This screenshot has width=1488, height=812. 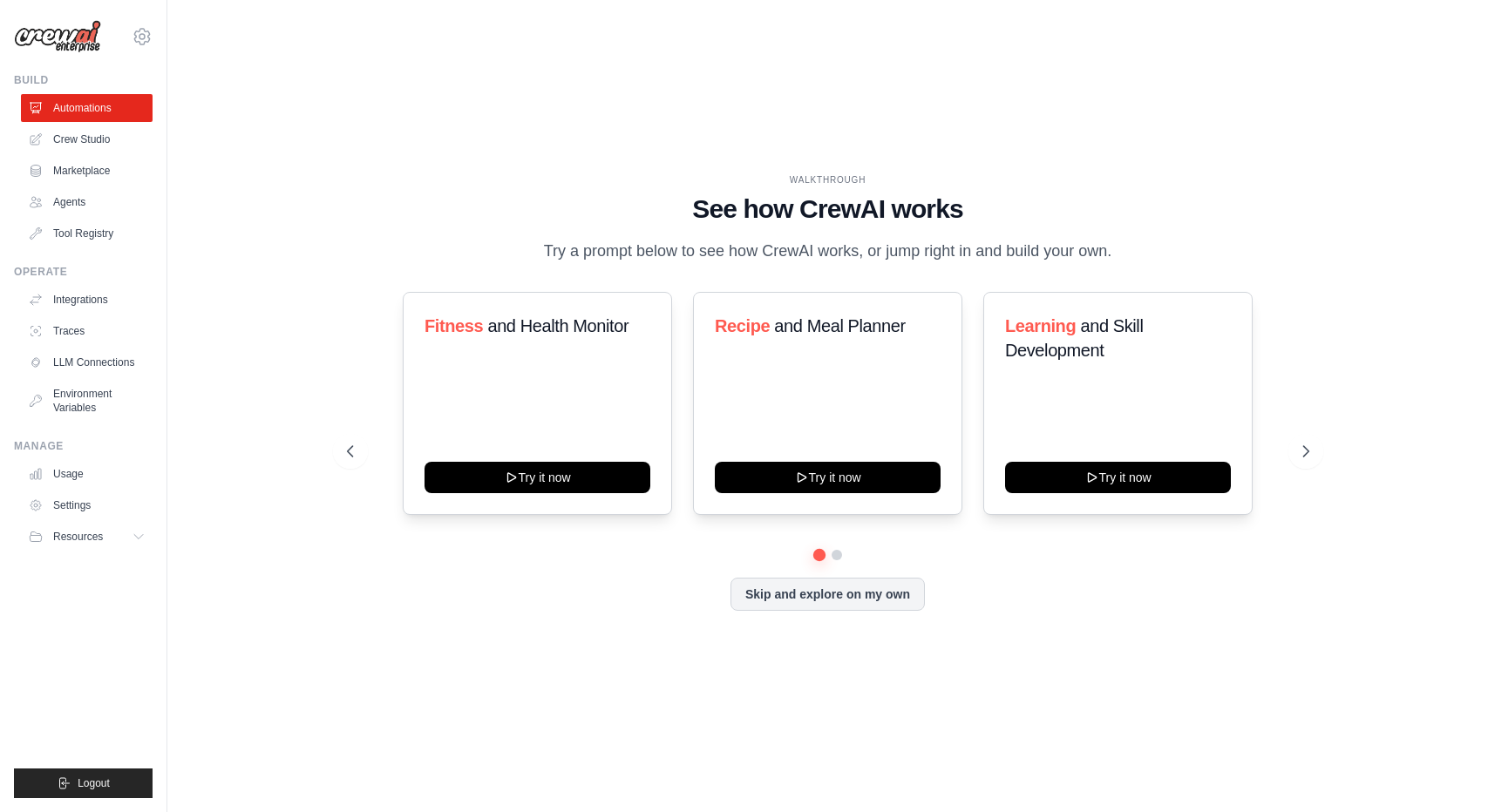 What do you see at coordinates (83, 272) in the screenshot?
I see `div: Operate` at bounding box center [83, 272].